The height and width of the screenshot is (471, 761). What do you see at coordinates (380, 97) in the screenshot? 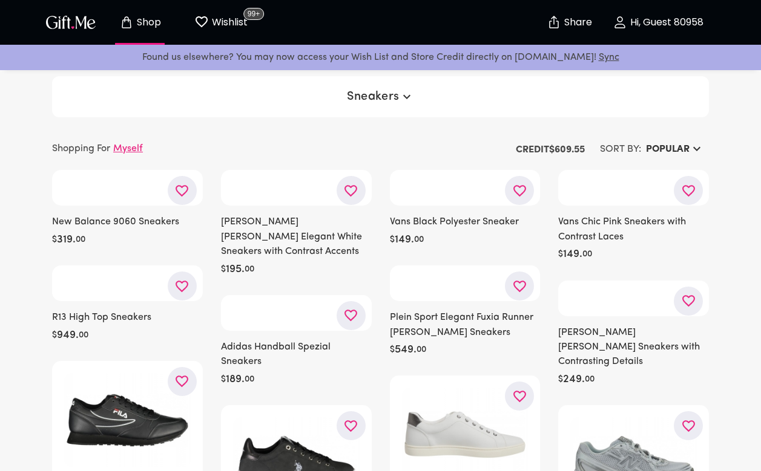
I see `button: Sneakers` at bounding box center [380, 97].